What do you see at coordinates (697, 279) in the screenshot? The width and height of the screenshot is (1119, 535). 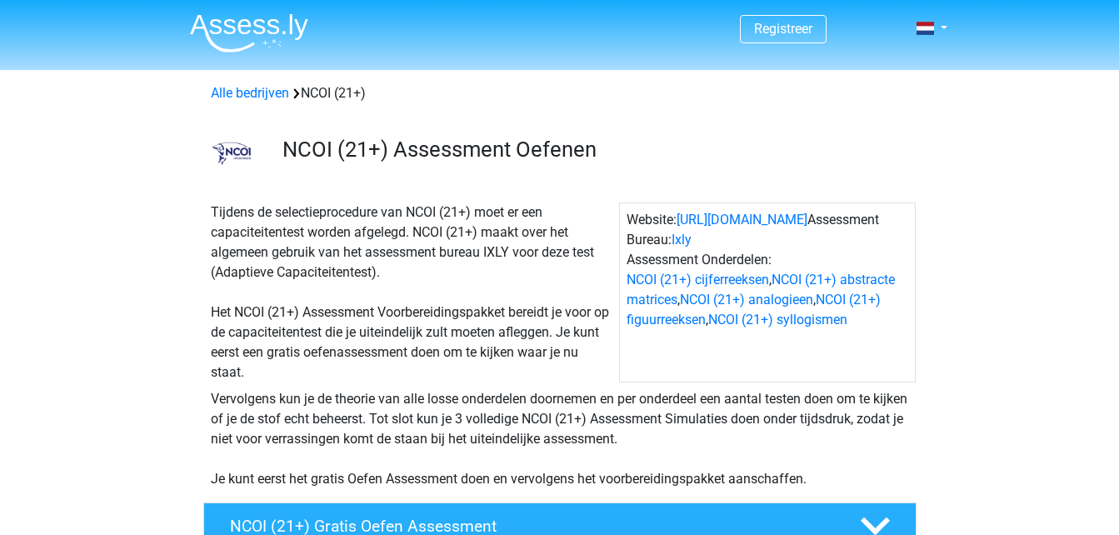 I see `a: NCOI (21+) cijferreeksen` at bounding box center [697, 279].